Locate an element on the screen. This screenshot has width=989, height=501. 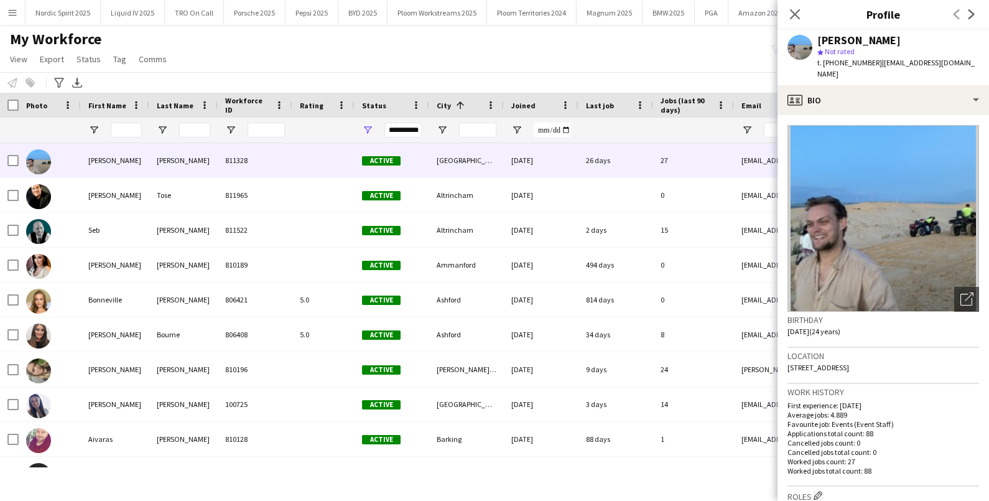
input: First Name Filter Input is located at coordinates (126, 130).